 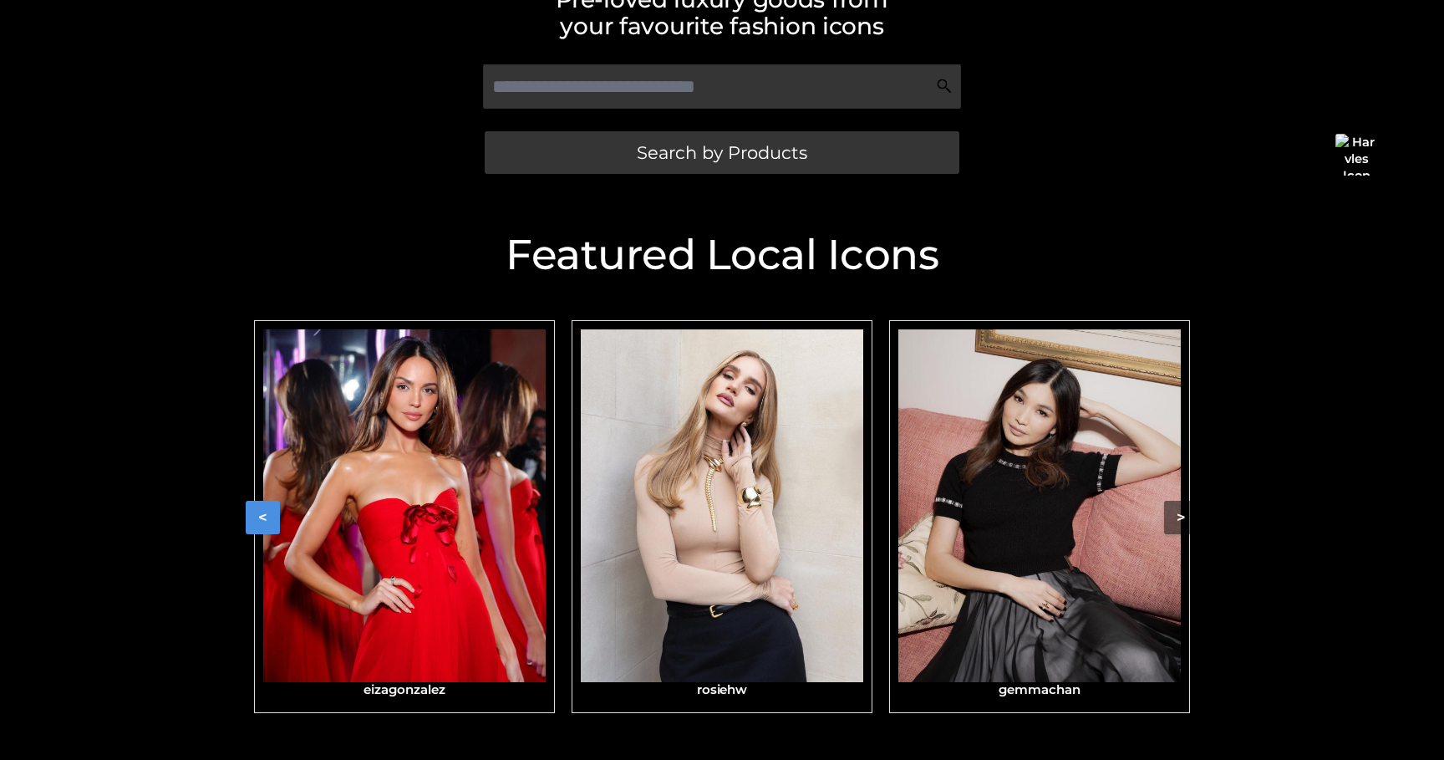 I want to click on a: eizagonzalezeizagonzalez, so click(x=405, y=517).